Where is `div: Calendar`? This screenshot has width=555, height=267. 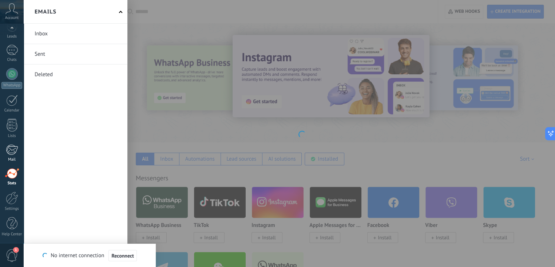
div: Calendar is located at coordinates (12, 110).